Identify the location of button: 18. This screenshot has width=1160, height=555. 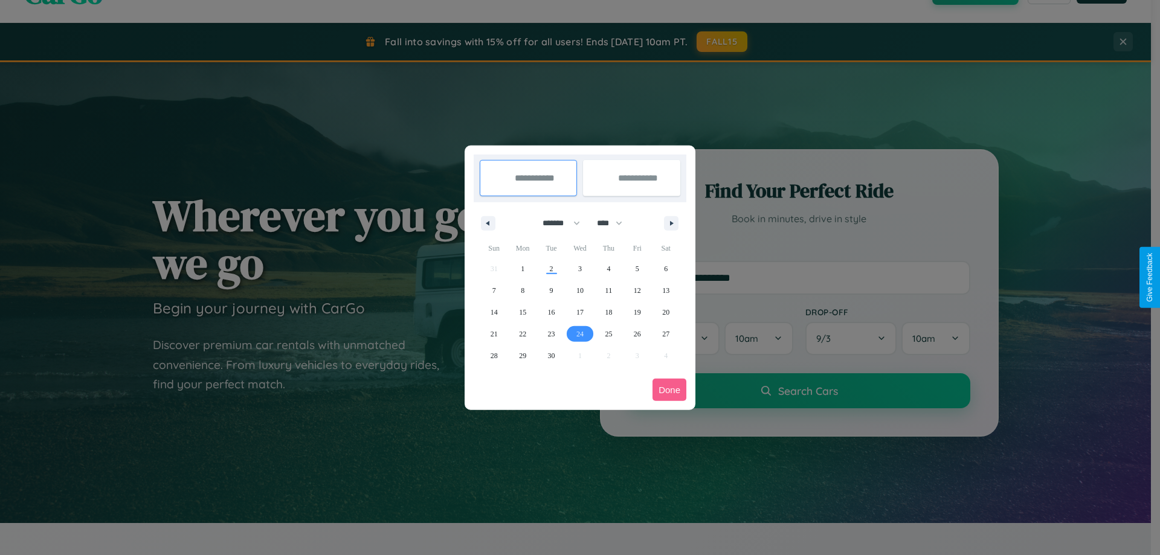
(608, 312).